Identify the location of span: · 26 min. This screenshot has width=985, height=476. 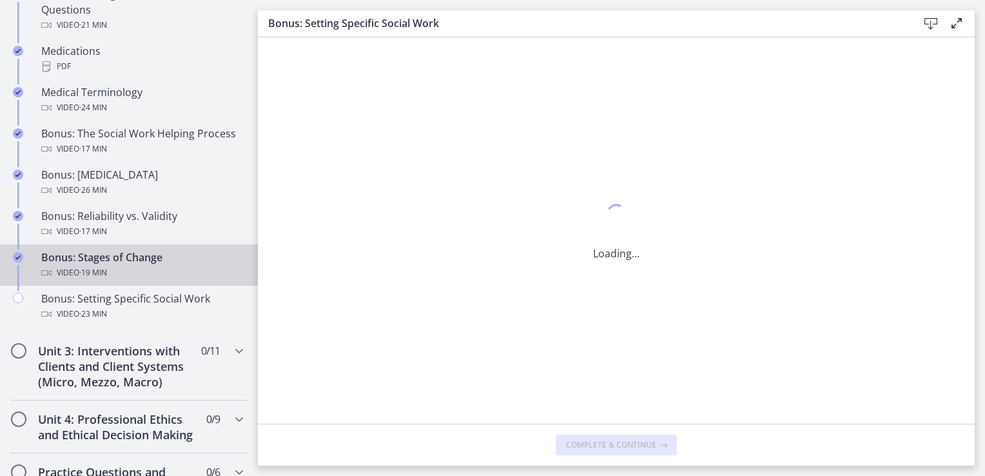
(93, 190).